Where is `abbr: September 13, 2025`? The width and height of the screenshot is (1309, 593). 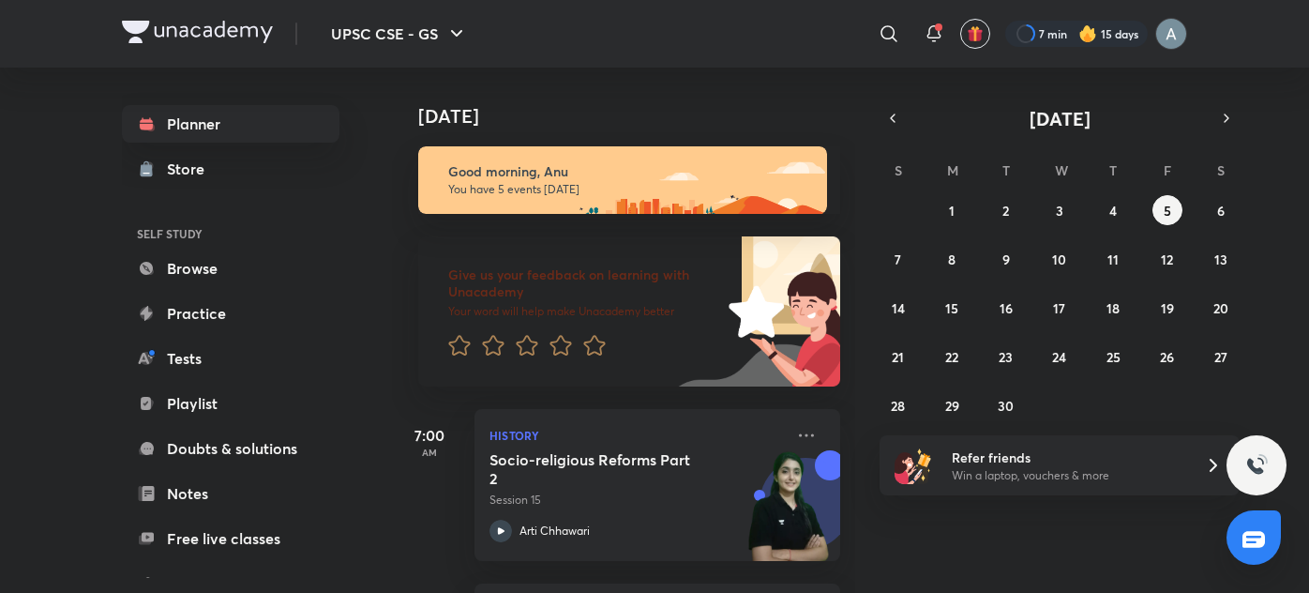
abbr: September 13, 2025 is located at coordinates (1221, 259).